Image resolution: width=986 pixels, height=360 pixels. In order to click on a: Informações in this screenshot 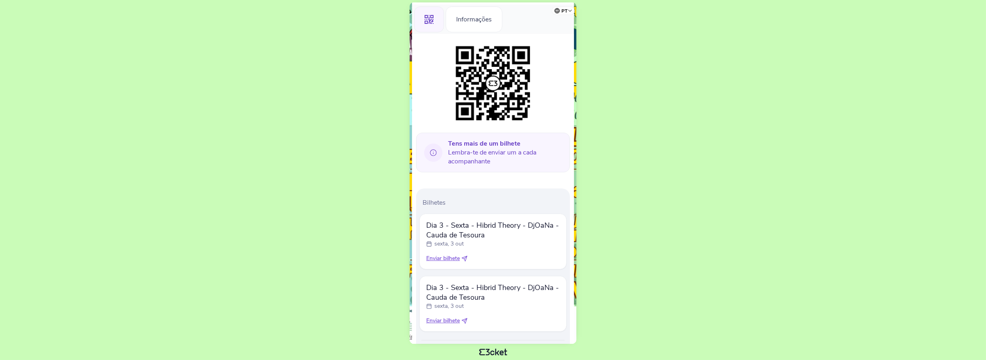, I will do `click(474, 19)`.